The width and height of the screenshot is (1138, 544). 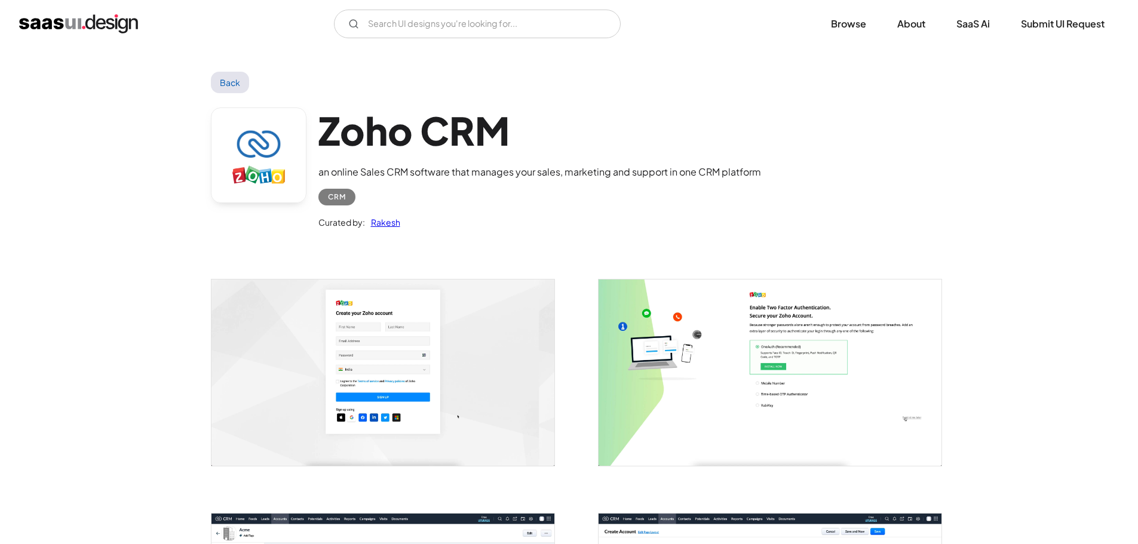 I want to click on div: an online Sales CRM software that manages your sales, marketing and support in one CRM platform, so click(x=540, y=172).